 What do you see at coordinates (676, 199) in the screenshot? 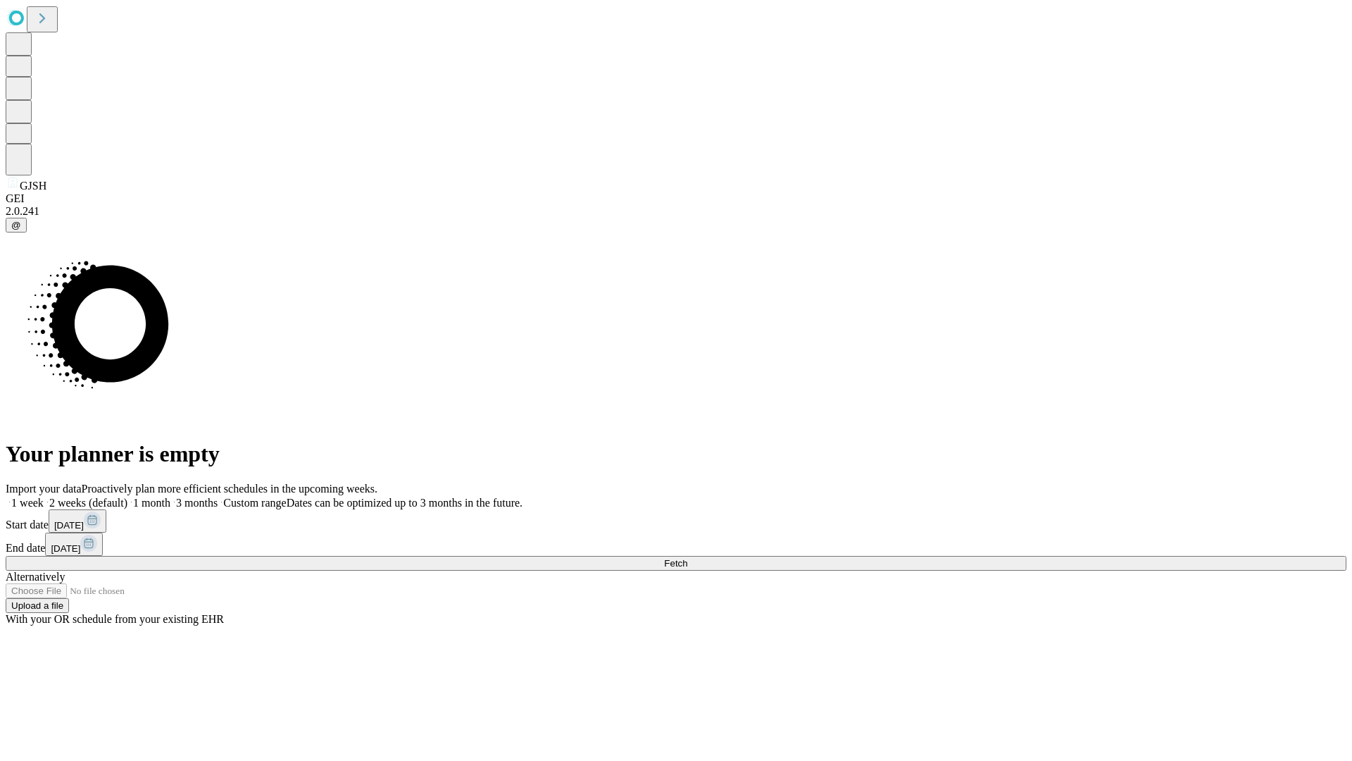
I see `div: GEI` at bounding box center [676, 199].